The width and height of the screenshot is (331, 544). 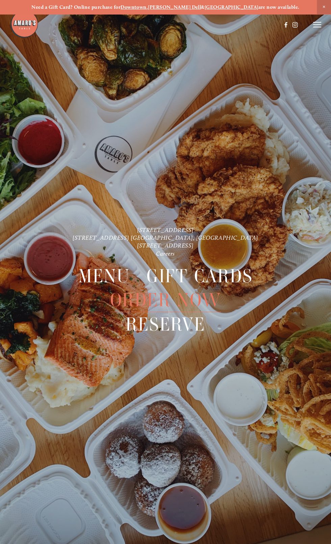 What do you see at coordinates (133, 7) in the screenshot?
I see `strong: Downtown` at bounding box center [133, 7].